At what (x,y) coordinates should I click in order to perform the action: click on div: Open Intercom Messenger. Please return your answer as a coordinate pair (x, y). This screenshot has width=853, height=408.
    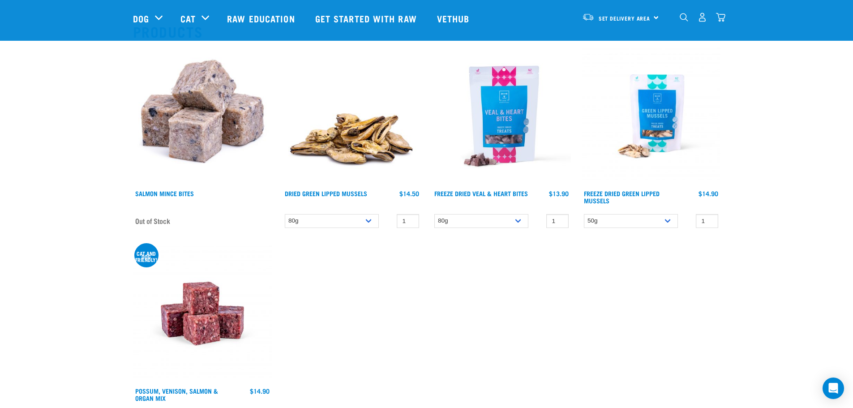
    Looking at the image, I should click on (833, 388).